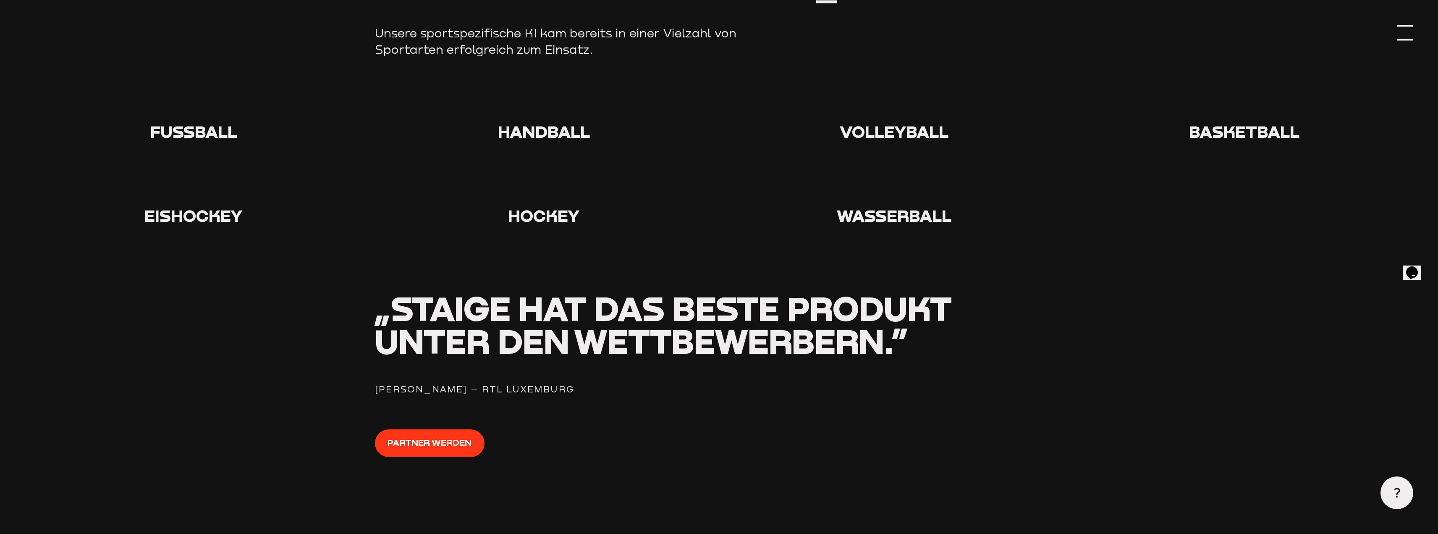 This screenshot has height=534, width=1438. What do you see at coordinates (430, 443) in the screenshot?
I see `a: Partner werden` at bounding box center [430, 443].